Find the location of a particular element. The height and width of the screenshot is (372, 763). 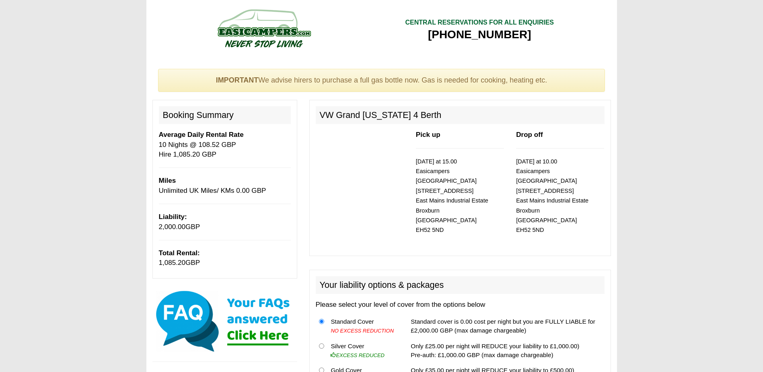

p: Unlimited UK Miles/ KMs 0.00 GBP is located at coordinates (225, 185).